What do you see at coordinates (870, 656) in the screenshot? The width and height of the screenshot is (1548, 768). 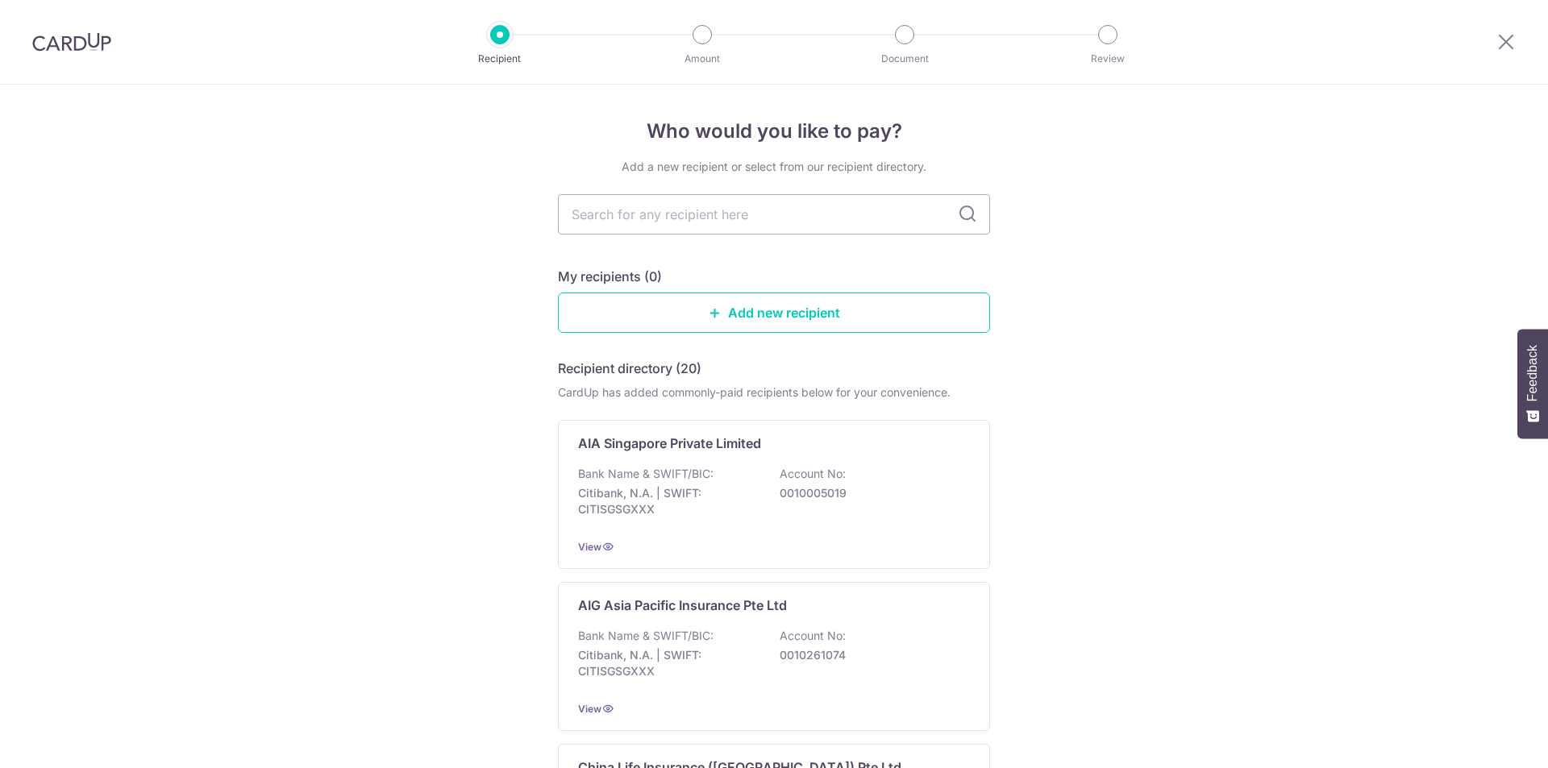 I see `p: 0010261074` at bounding box center [870, 656].